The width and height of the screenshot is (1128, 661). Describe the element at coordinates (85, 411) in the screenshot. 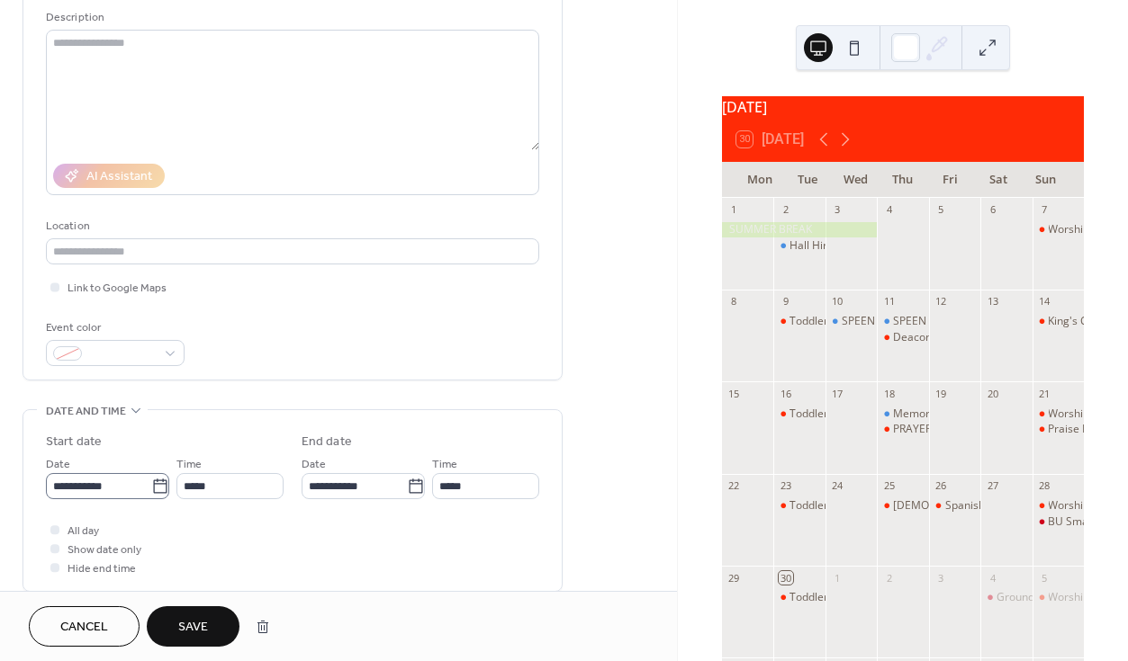

I see `span: Date and time` at that location.